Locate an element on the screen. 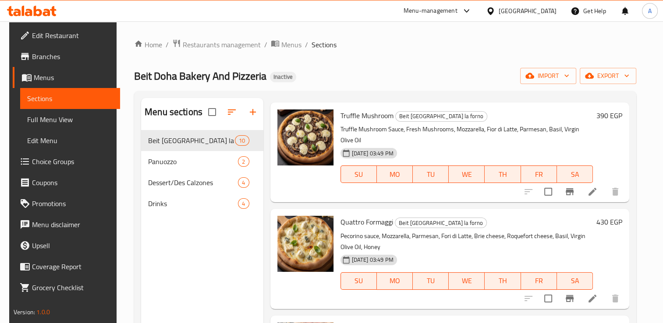 The height and width of the screenshot is (323, 663). span: Menus is located at coordinates (291, 45).